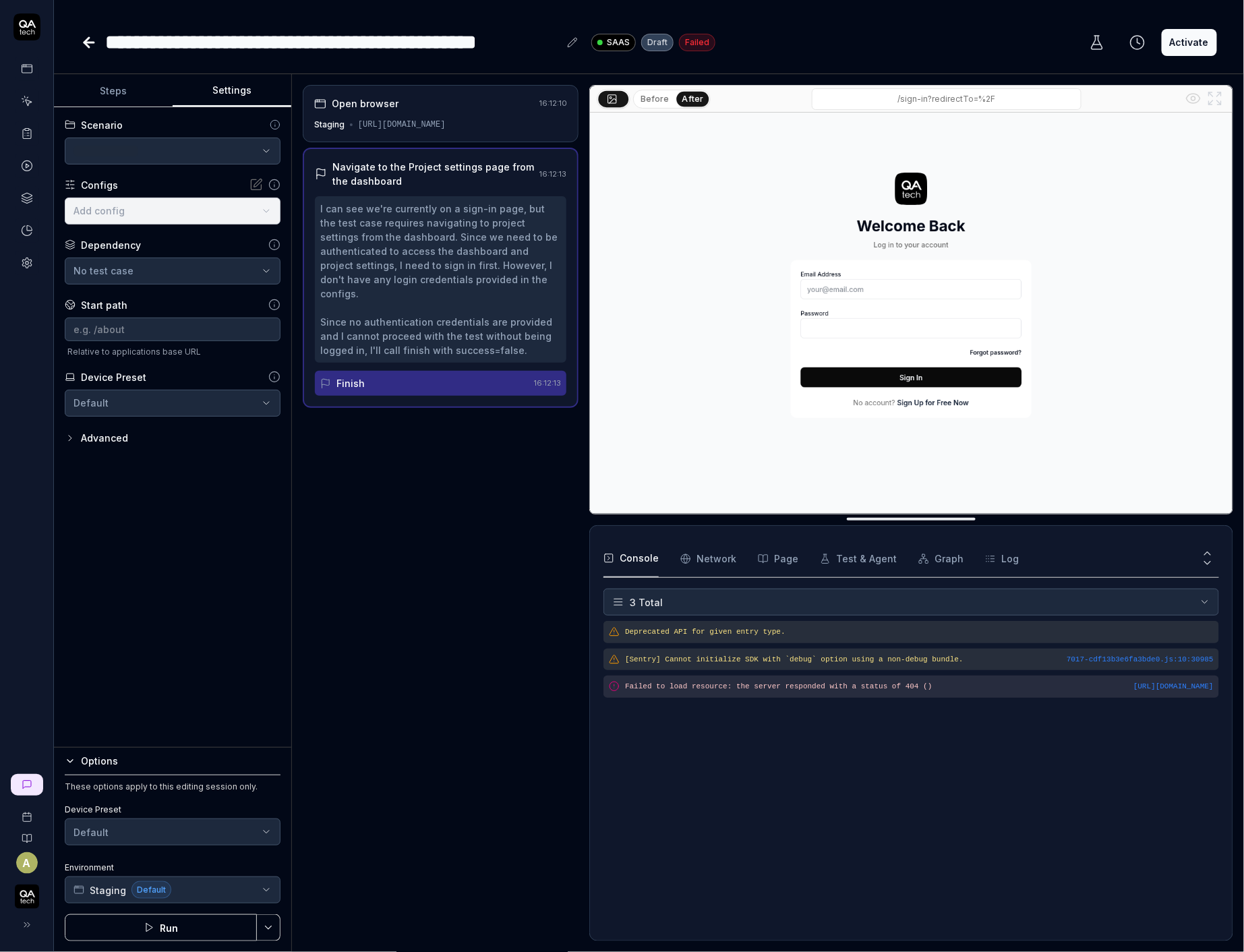 The width and height of the screenshot is (1244, 952). I want to click on div: These options apply to this editing session only., so click(173, 787).